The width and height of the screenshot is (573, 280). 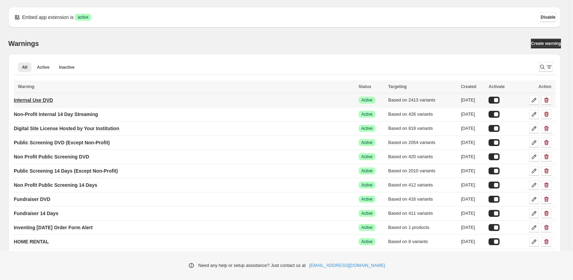 What do you see at coordinates (51, 157) in the screenshot?
I see `a: Non Profit Public Screening DVD` at bounding box center [51, 157].